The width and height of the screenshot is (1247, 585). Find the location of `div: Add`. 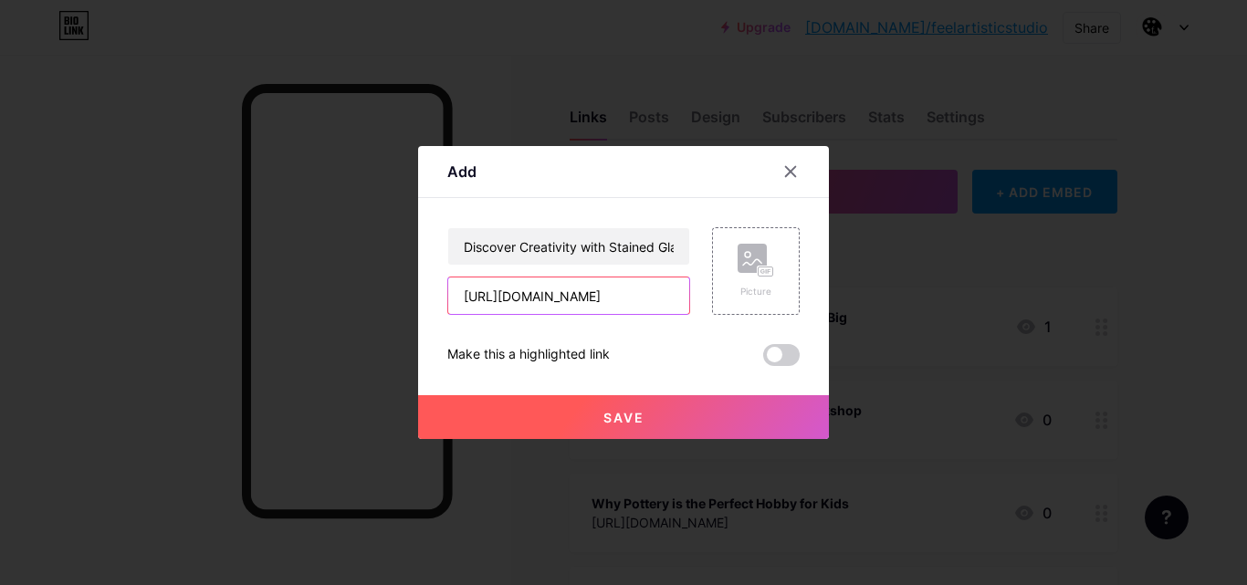

div: Add is located at coordinates (462, 172).